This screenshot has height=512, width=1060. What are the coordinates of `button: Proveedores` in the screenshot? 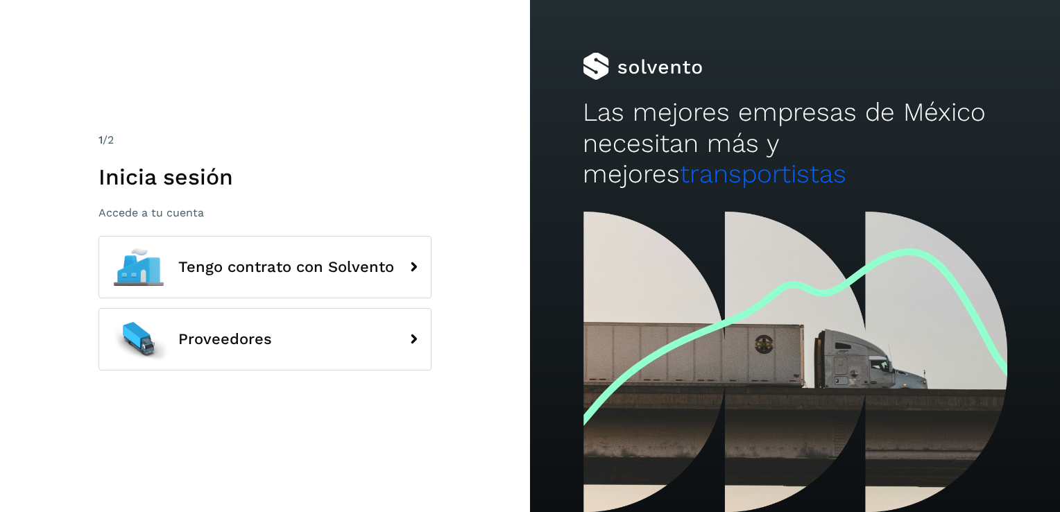 It's located at (265, 339).